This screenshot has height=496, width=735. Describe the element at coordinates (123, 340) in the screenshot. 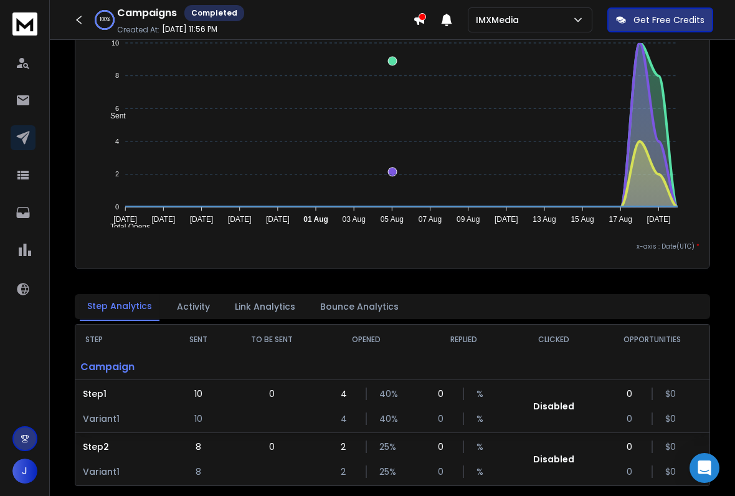

I see `th: STEP` at that location.